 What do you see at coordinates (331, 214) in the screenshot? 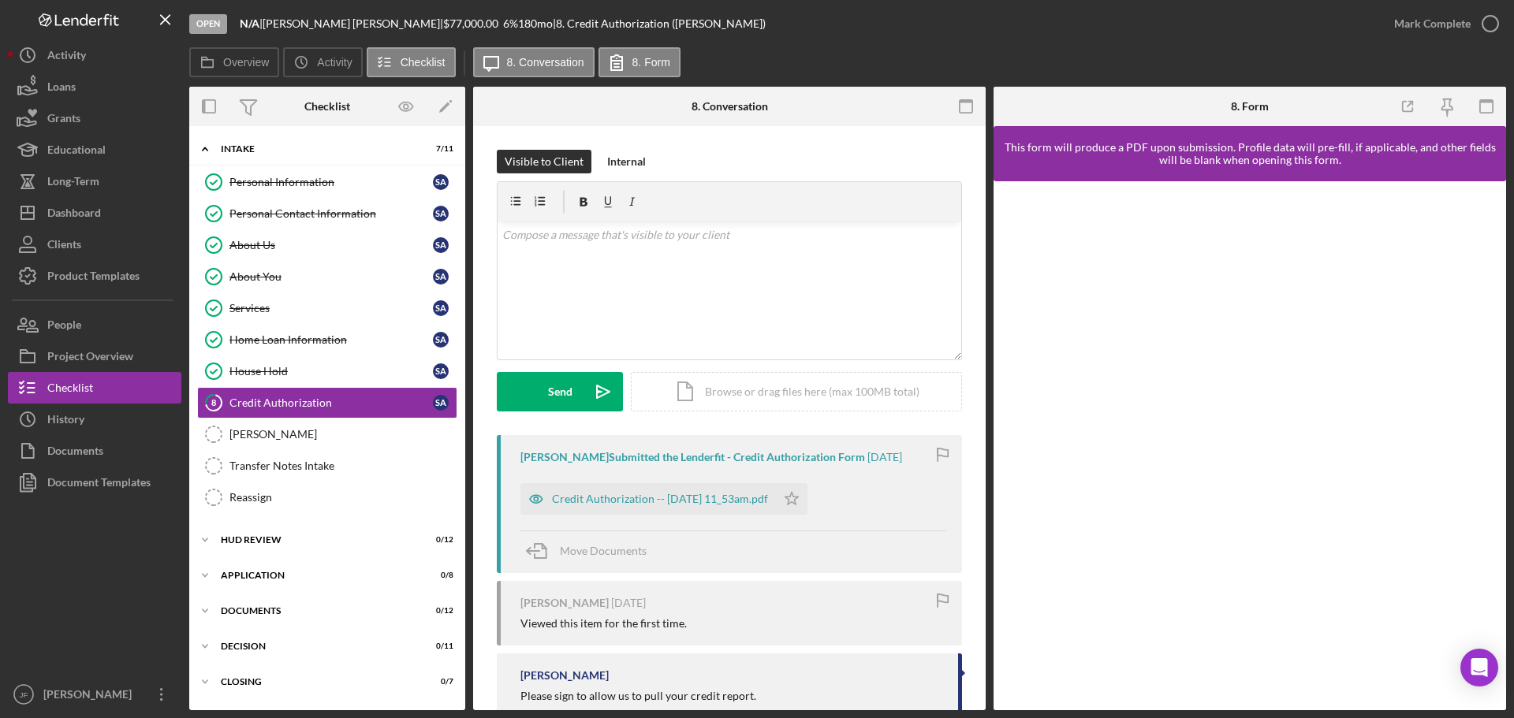
I see `div: Personal Contact Information` at bounding box center [331, 214].